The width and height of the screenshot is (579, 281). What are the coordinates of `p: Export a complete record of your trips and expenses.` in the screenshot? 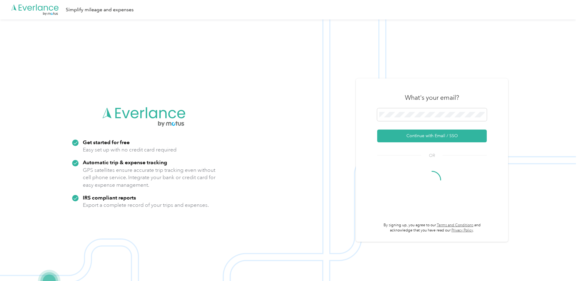 It's located at (146, 205).